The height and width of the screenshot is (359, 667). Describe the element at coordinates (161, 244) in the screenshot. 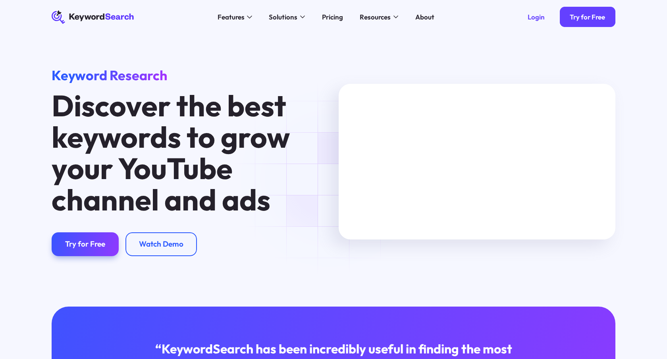

I see `div: Watch Demo` at that location.